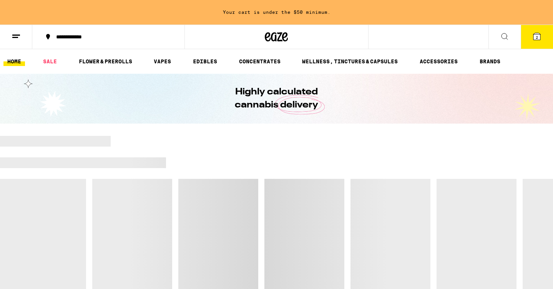 This screenshot has width=553, height=289. I want to click on a: VAPES, so click(162, 61).